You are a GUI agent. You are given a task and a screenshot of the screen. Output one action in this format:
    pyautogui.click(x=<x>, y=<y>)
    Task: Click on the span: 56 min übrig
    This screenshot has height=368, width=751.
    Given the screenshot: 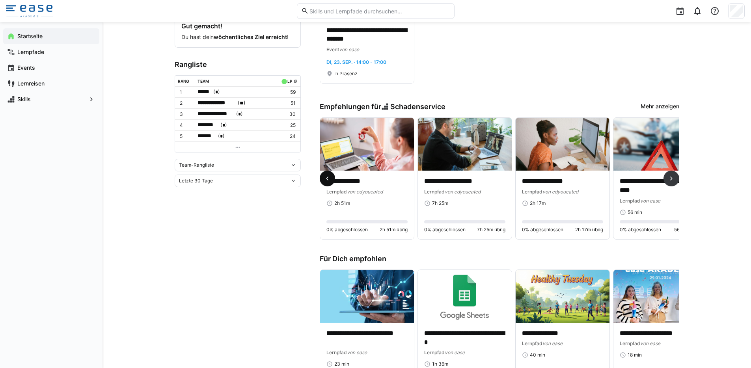 What is the action you would take?
    pyautogui.click(x=688, y=230)
    